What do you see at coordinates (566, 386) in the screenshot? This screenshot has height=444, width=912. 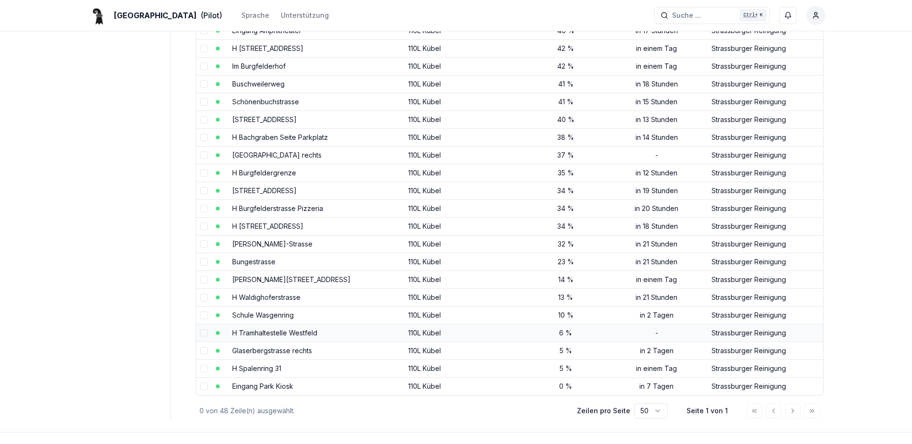 I see `div: 0 %` at bounding box center [566, 386].